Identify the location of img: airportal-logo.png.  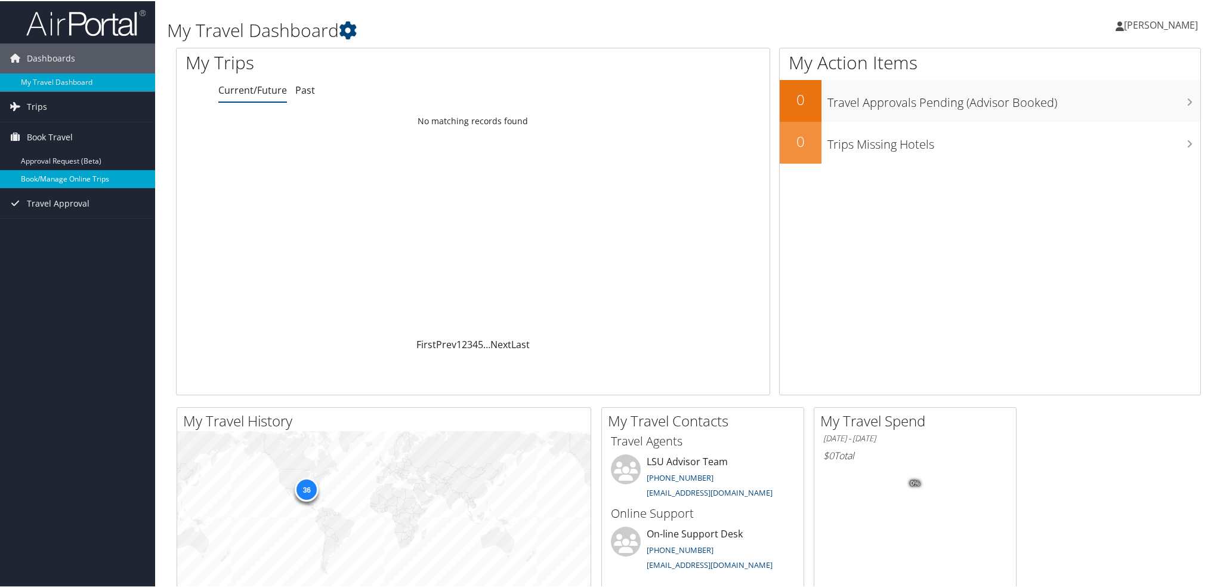
(86, 21).